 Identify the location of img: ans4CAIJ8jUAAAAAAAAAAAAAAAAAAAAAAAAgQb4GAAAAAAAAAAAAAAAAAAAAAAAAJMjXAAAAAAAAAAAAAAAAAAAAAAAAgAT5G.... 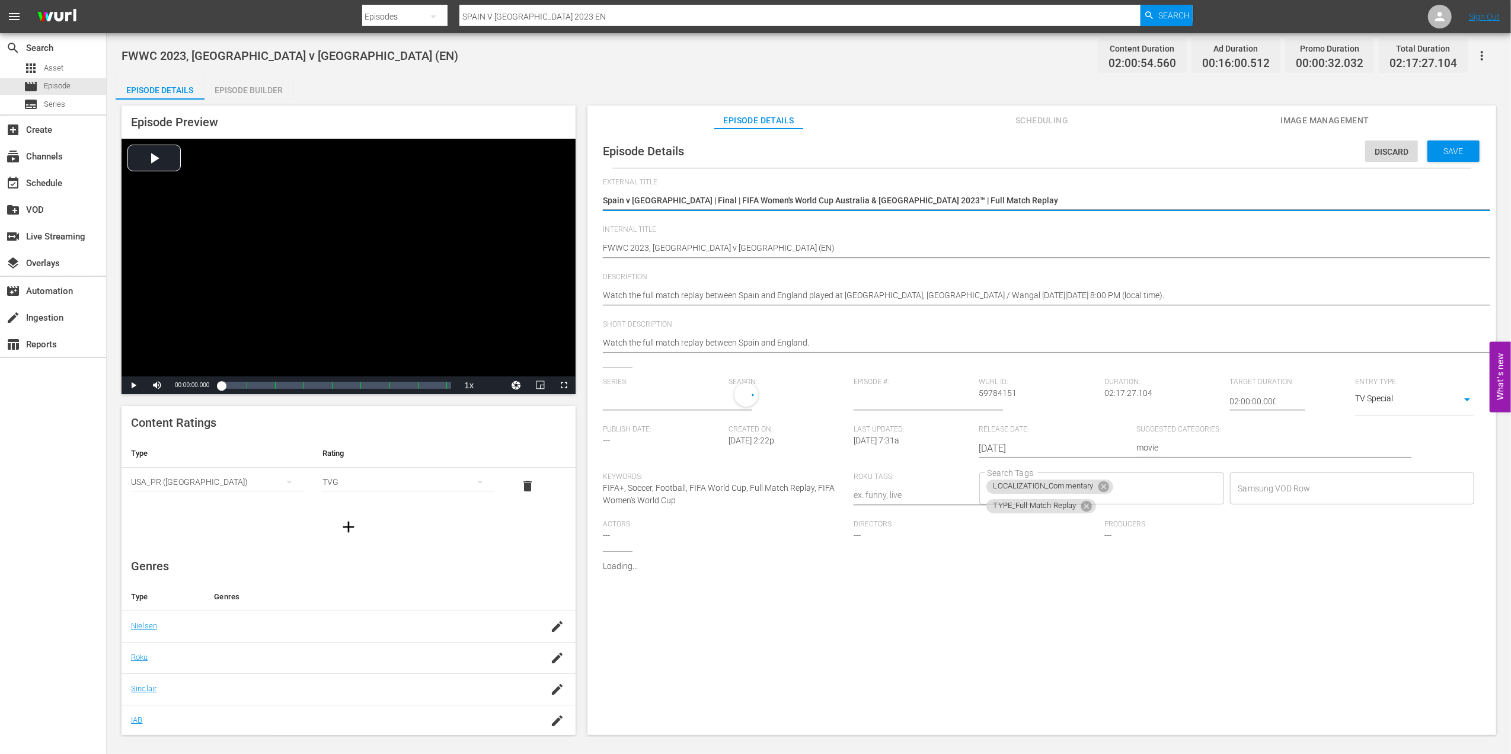
(57, 17).